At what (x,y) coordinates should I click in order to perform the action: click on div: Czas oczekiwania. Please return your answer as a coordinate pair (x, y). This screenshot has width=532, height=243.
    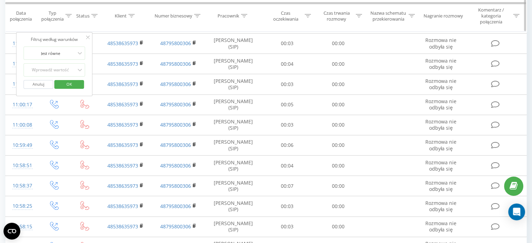
    Looking at the image, I should click on (286, 16).